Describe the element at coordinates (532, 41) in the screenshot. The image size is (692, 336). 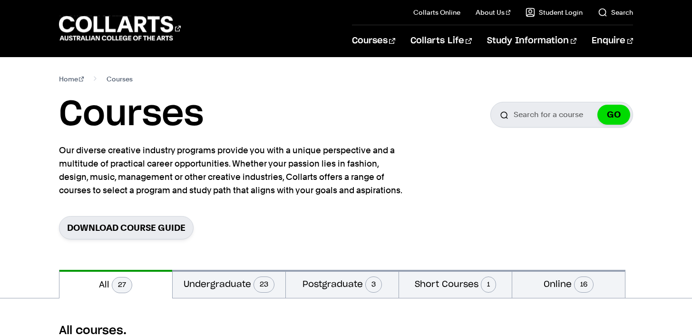
I see `a: Study Information` at that location.